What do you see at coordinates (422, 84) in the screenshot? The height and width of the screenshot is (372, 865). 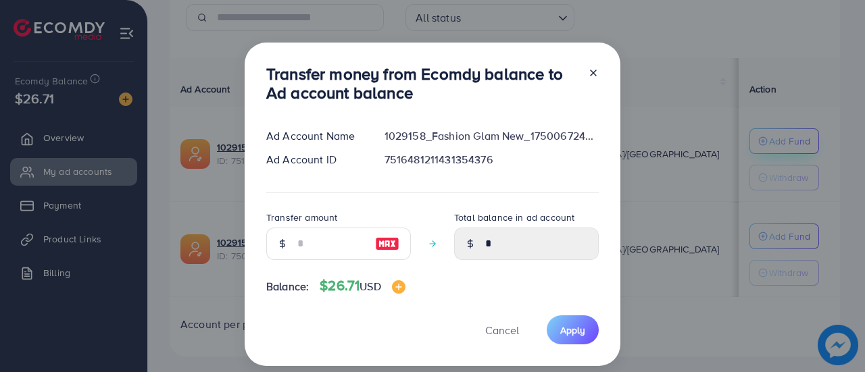 I see `h3: Transfer money from Ecomdy balance to Ad account balance` at bounding box center [422, 84].